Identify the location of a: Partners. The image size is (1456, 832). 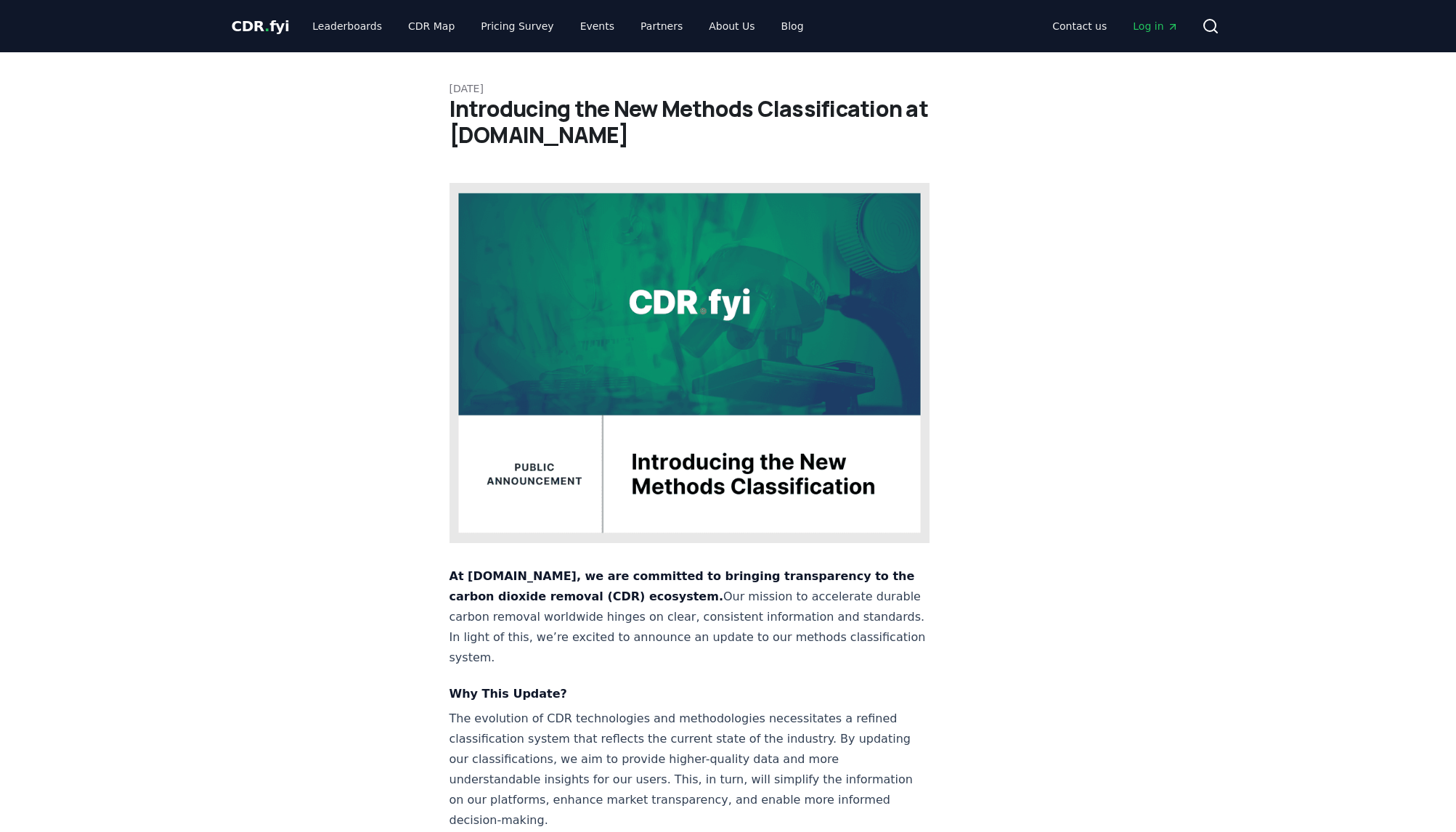
(661, 26).